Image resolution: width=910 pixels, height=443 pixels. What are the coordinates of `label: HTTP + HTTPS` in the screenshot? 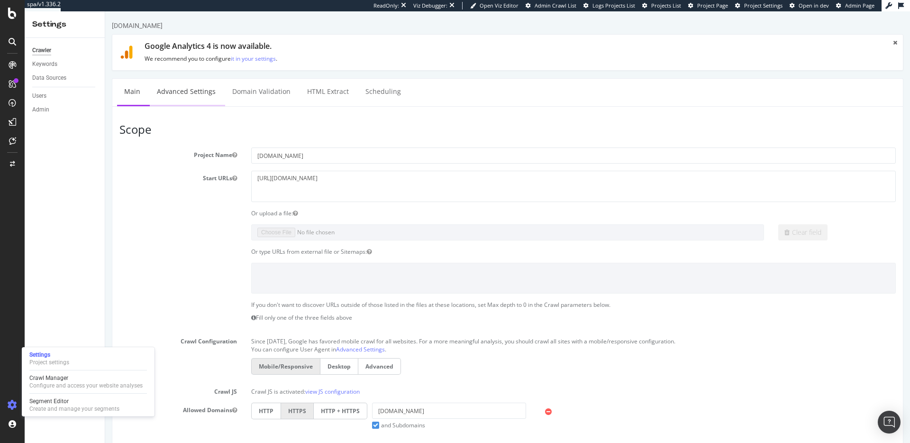 It's located at (235, 399).